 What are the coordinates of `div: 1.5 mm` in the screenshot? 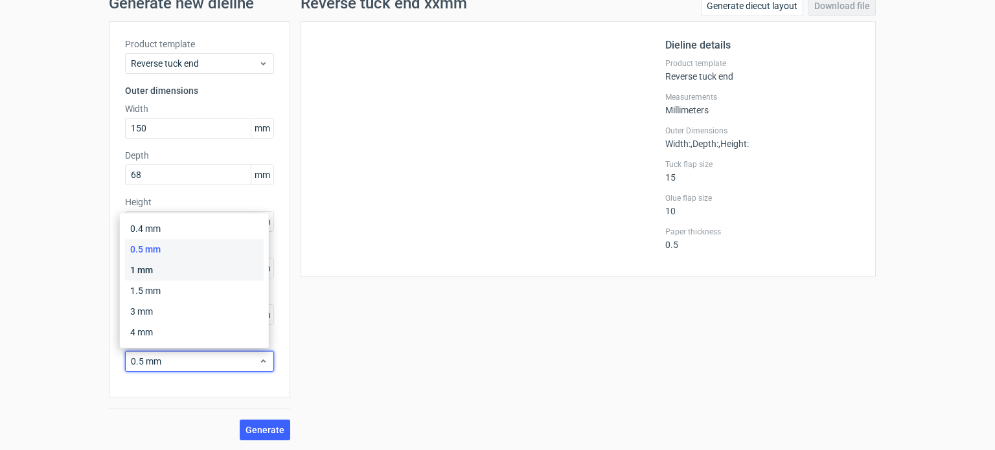 It's located at (194, 291).